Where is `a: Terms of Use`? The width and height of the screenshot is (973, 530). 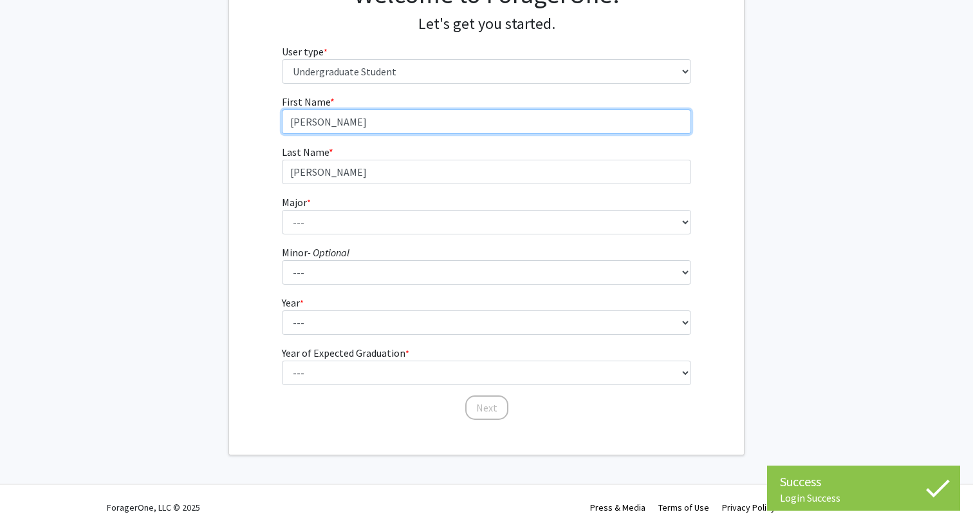
a: Terms of Use is located at coordinates (684, 507).